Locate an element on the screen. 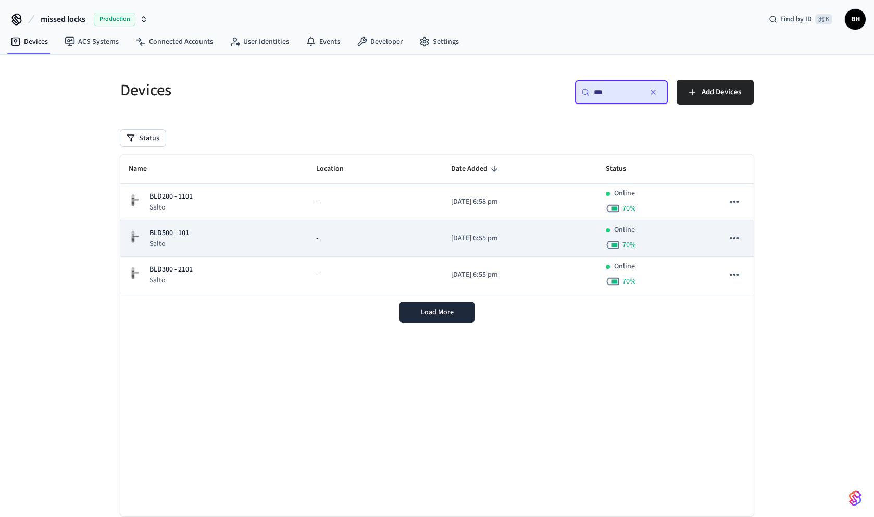 The width and height of the screenshot is (874, 517). span: Production is located at coordinates (115, 19).